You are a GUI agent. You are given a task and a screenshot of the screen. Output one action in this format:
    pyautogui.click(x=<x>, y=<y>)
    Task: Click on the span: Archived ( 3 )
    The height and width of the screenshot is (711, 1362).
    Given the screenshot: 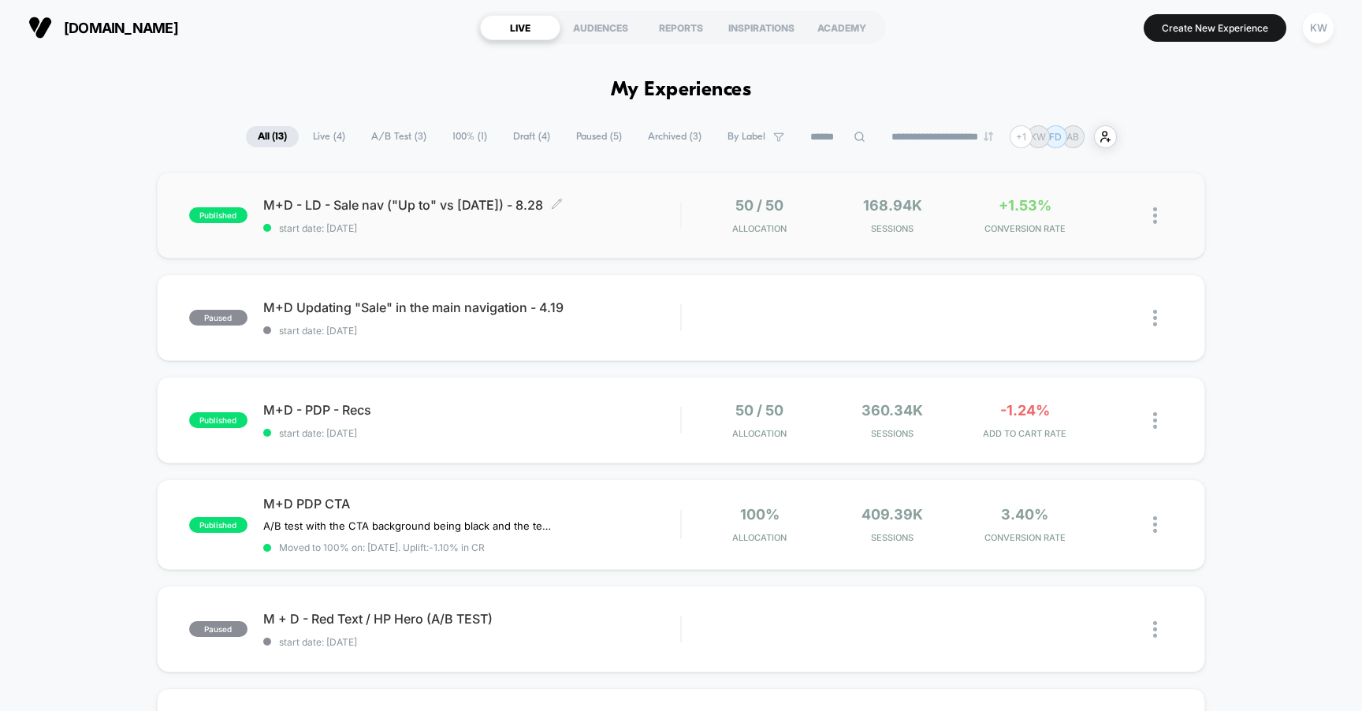 What is the action you would take?
    pyautogui.click(x=675, y=136)
    